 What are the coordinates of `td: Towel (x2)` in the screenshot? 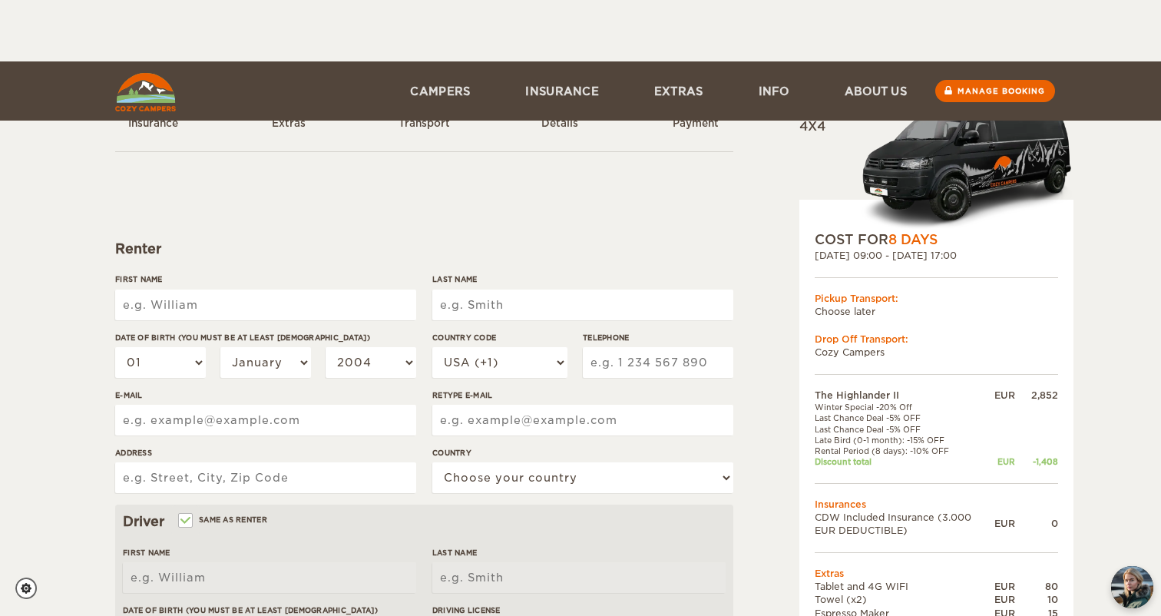 It's located at (905, 599).